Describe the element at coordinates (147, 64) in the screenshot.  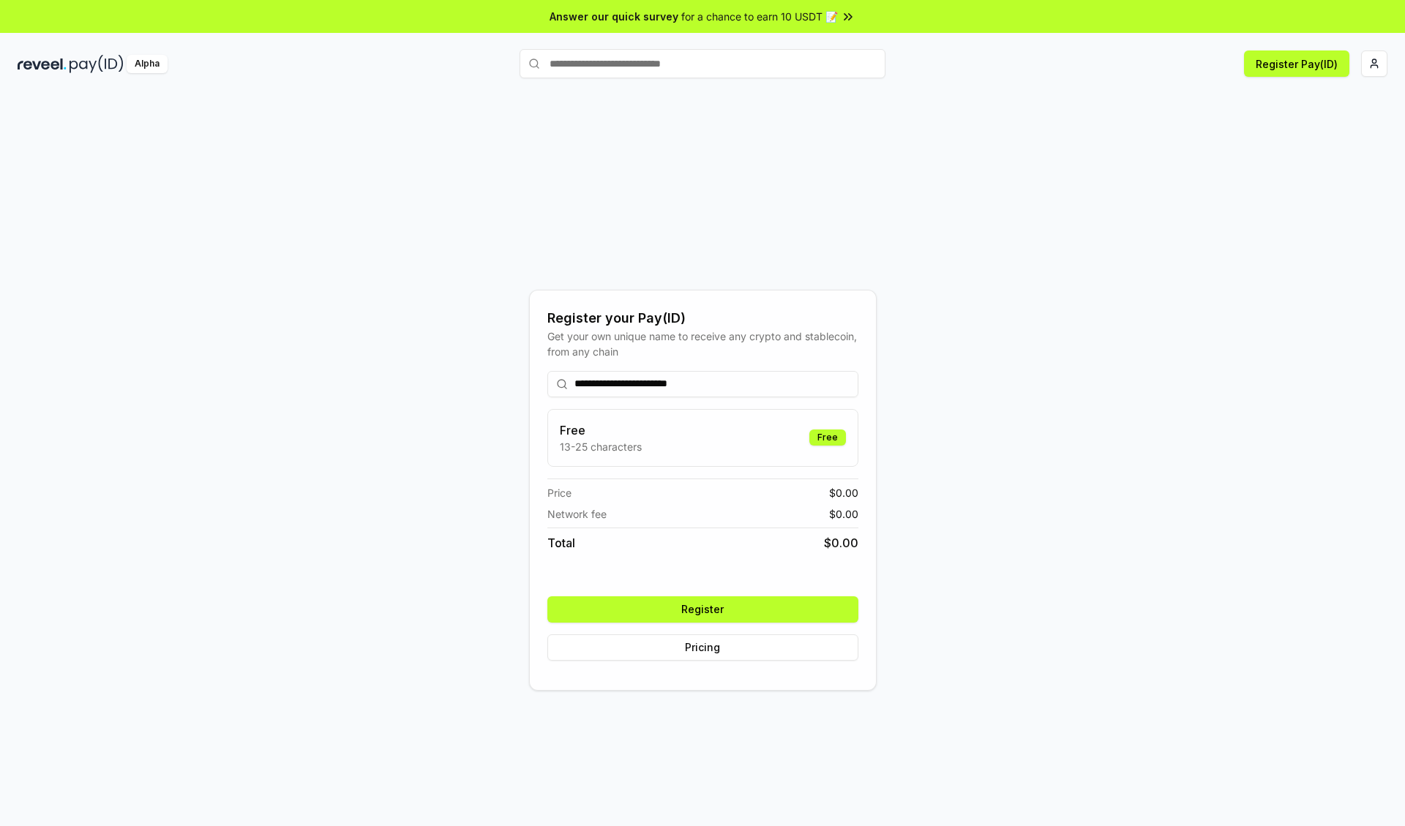
I see `div: Alpha` at that location.